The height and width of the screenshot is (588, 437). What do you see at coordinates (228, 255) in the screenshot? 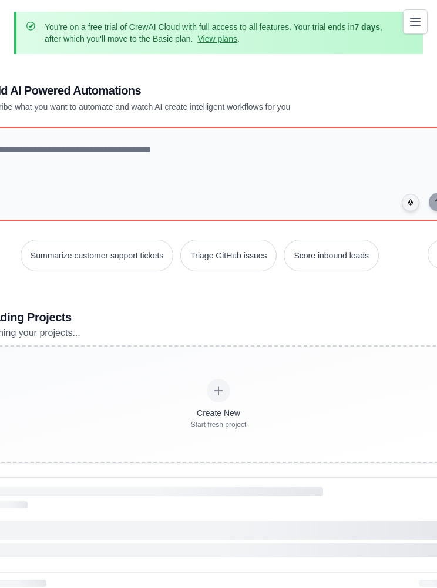
I see `button: Triage GitHub issues` at bounding box center [228, 255].